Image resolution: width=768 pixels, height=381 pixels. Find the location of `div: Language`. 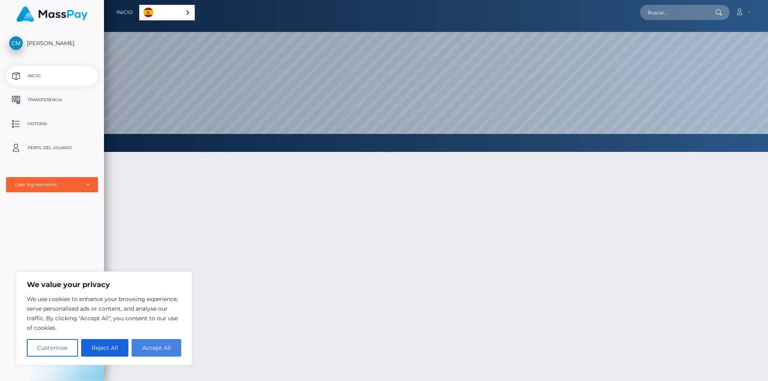

div: Language is located at coordinates (167, 12).